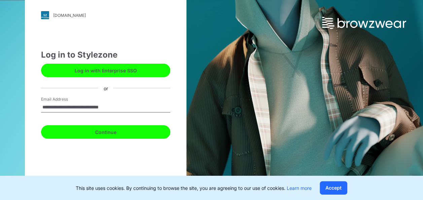 This screenshot has width=423, height=200. I want to click on button: Log in with Enterprise SSO, so click(106, 70).